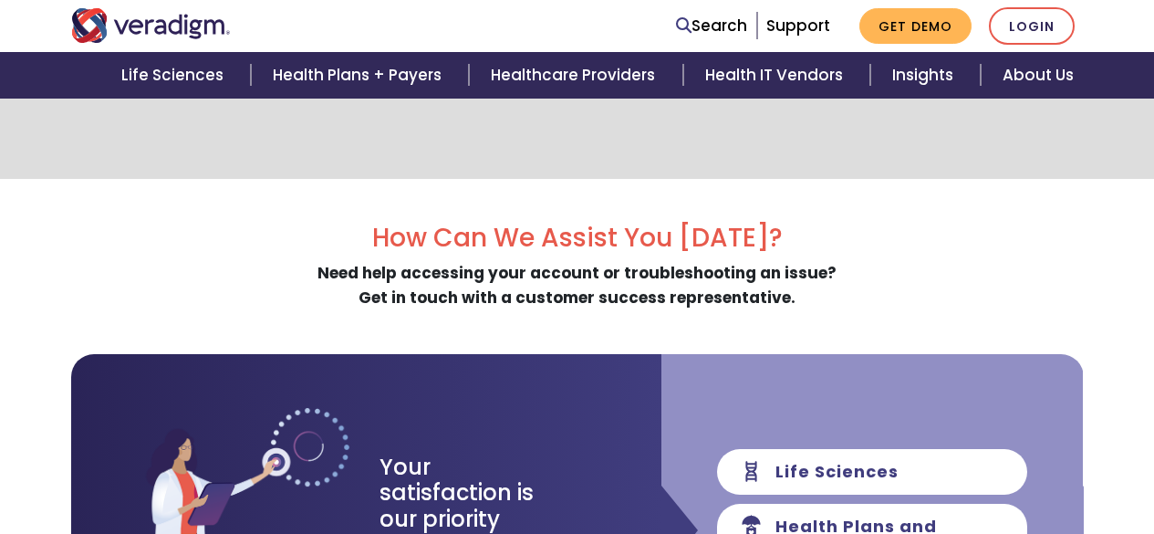 The image size is (1154, 534). Describe the element at coordinates (712, 26) in the screenshot. I see `a: Search` at that location.